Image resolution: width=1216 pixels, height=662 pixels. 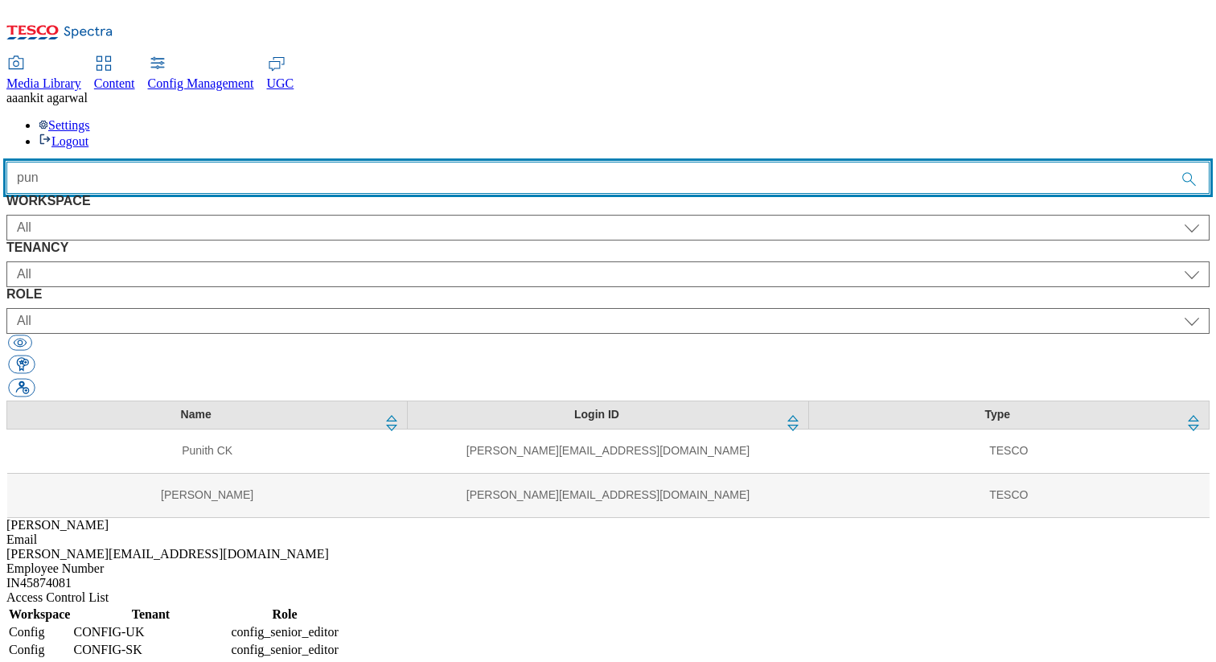 I want to click on a: Content, so click(x=114, y=74).